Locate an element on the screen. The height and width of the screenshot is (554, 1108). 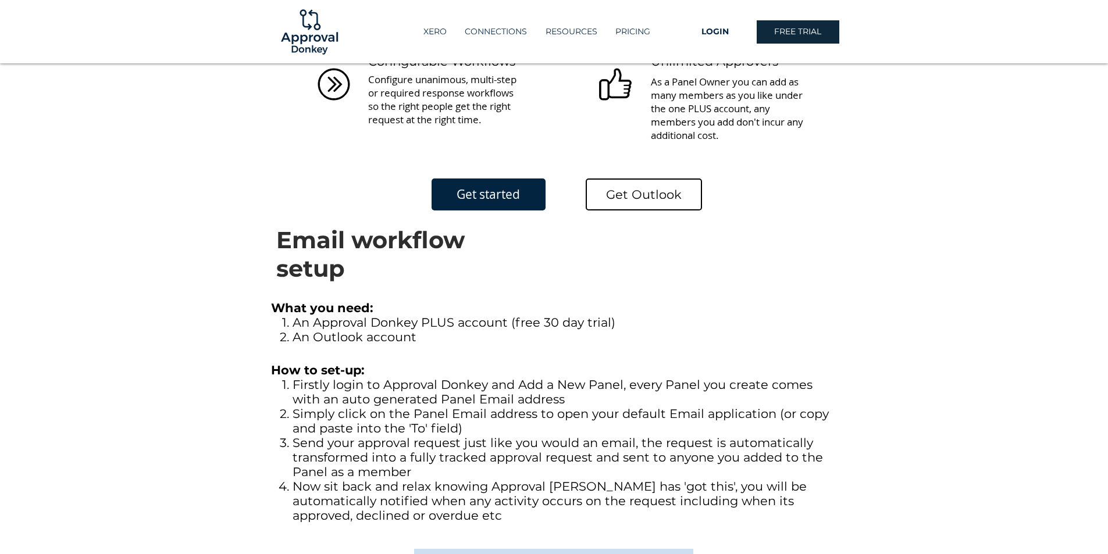
span: What you need: is located at coordinates (322, 308).